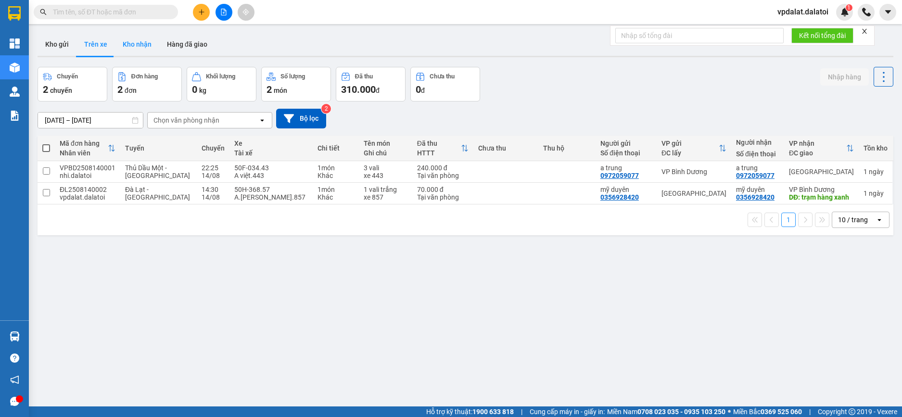 This screenshot has height=417, width=902. Describe the element at coordinates (626, 143) in the screenshot. I see `div: Người gửi` at that location.